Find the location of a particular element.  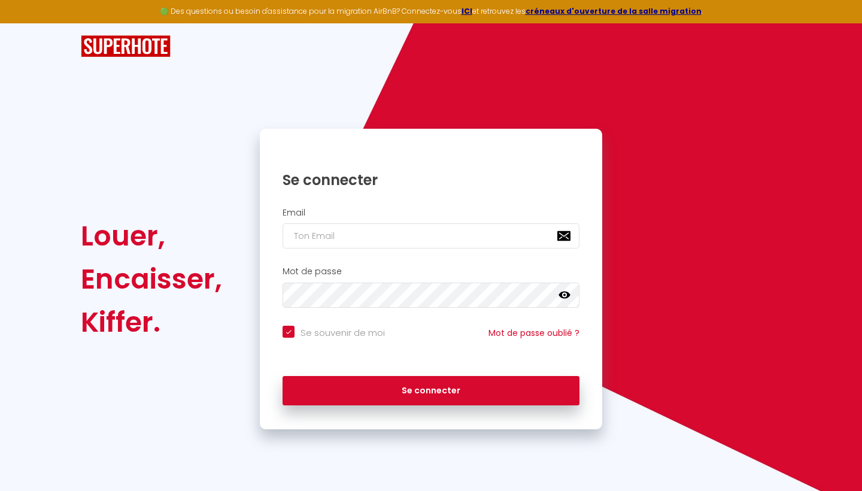

button: Se connecter is located at coordinates (431, 391).